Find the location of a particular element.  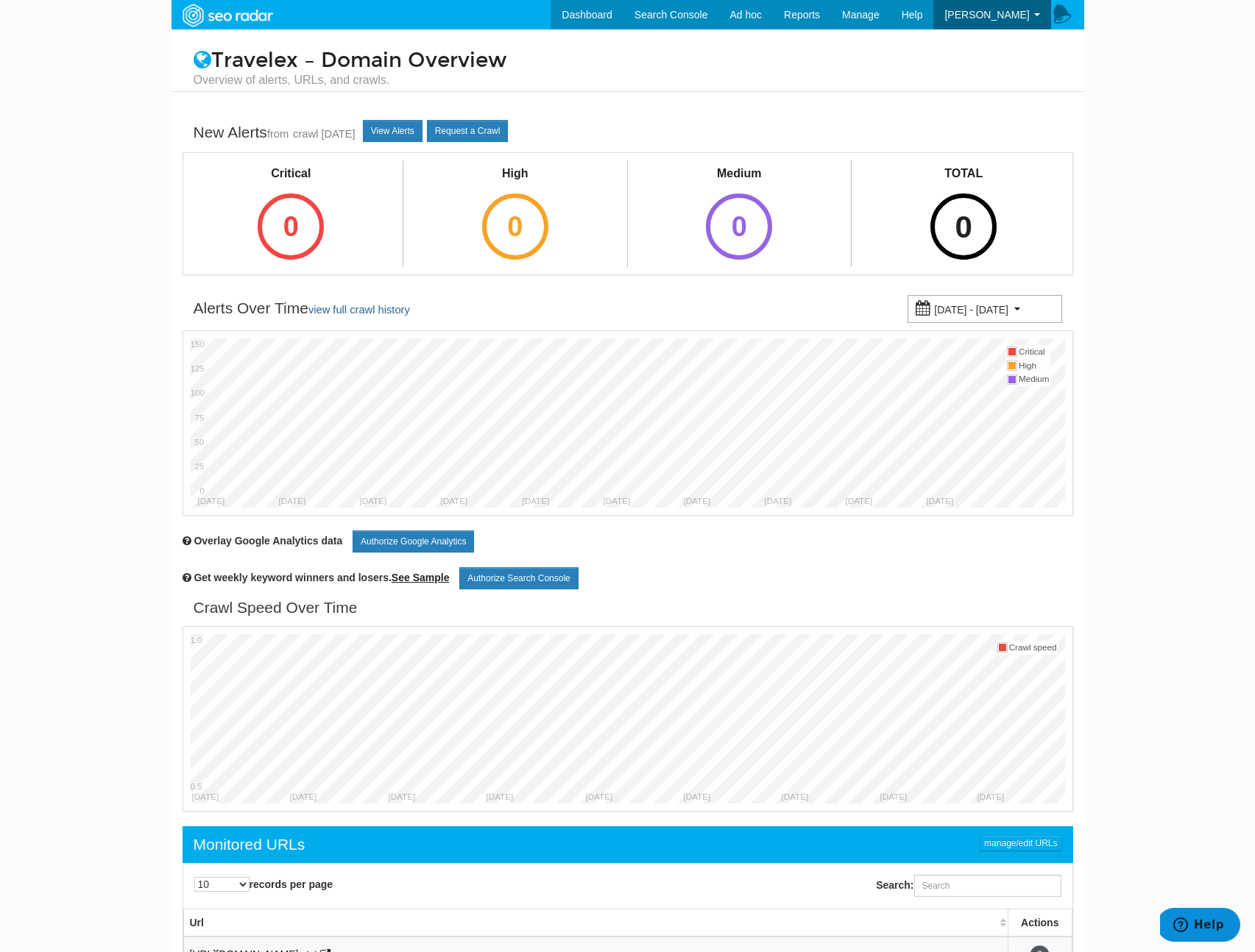

a: View Alerts is located at coordinates (392, 131).